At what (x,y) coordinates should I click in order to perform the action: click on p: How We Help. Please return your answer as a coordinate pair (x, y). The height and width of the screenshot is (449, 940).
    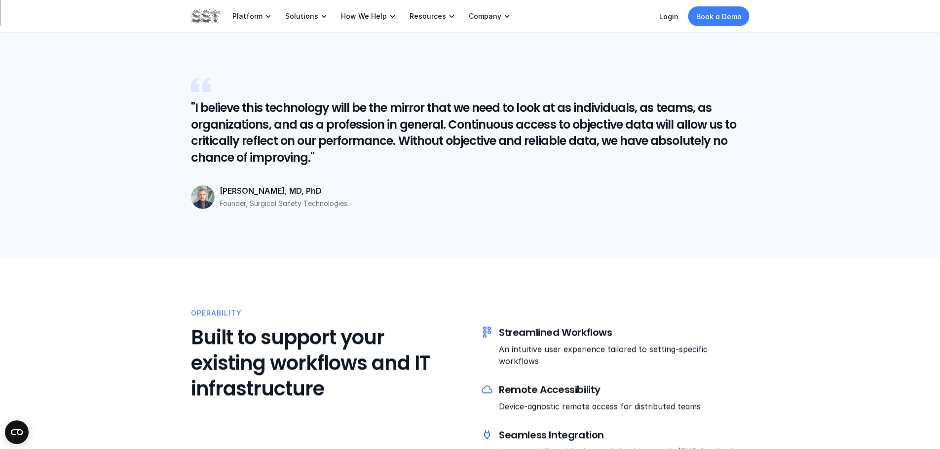
    Looking at the image, I should click on (364, 16).